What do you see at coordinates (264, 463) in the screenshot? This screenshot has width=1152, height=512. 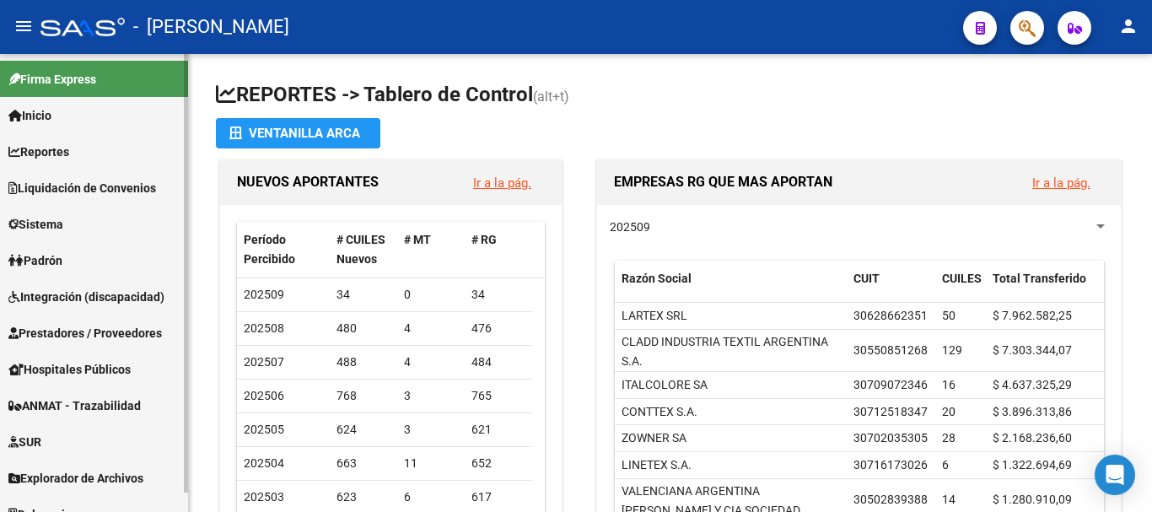 I see `span: 202504` at bounding box center [264, 463].